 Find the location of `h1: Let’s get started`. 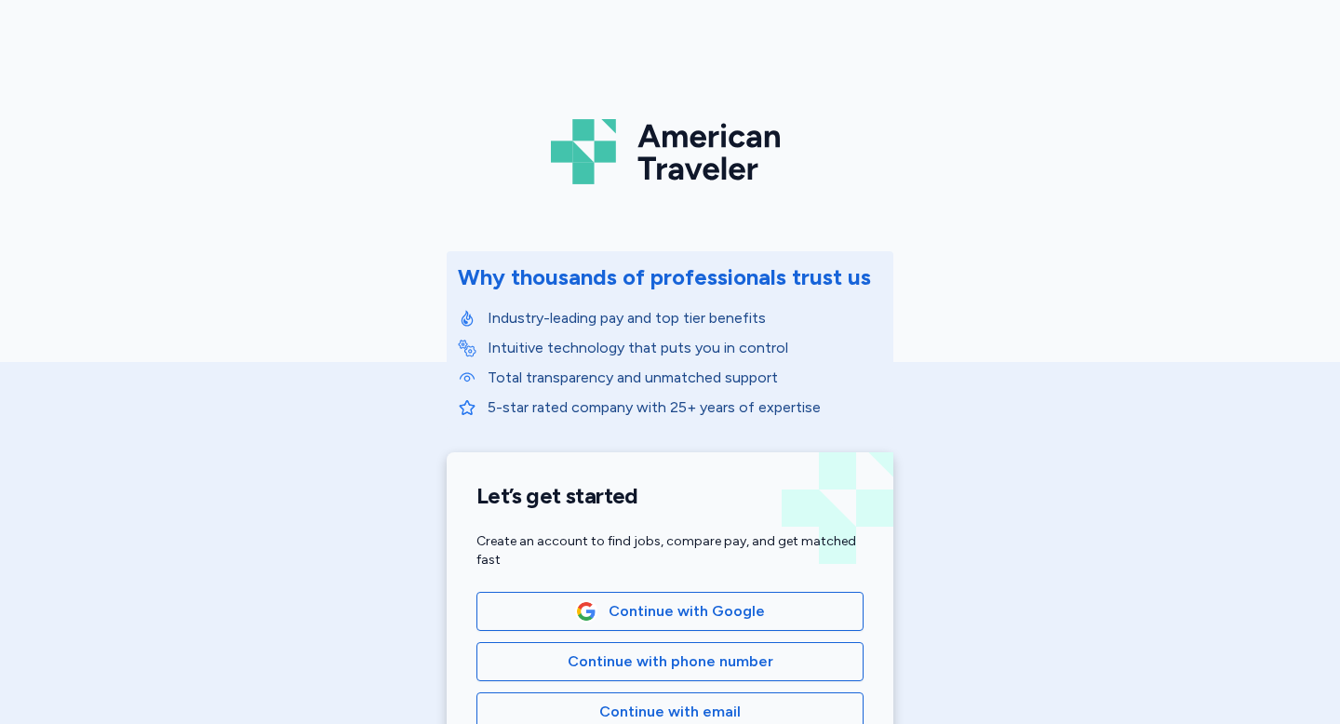

h1: Let’s get started is located at coordinates (670, 496).